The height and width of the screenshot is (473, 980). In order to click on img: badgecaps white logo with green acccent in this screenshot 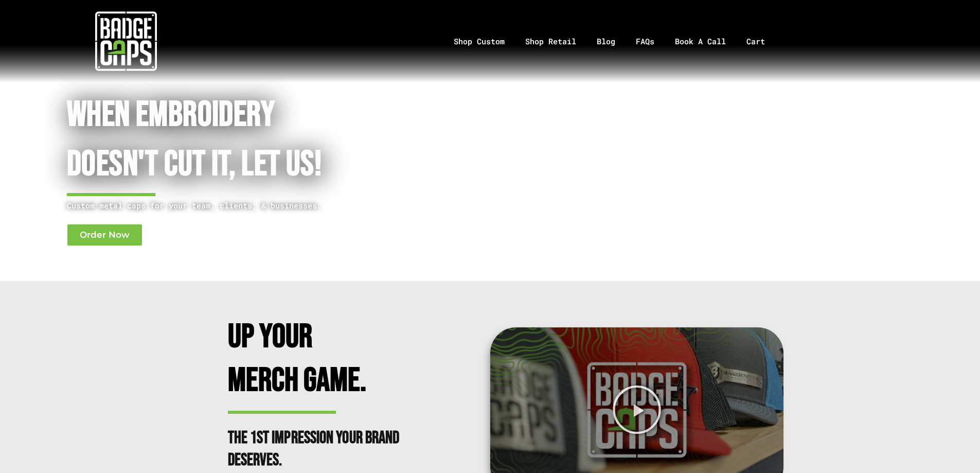, I will do `click(126, 41)`.